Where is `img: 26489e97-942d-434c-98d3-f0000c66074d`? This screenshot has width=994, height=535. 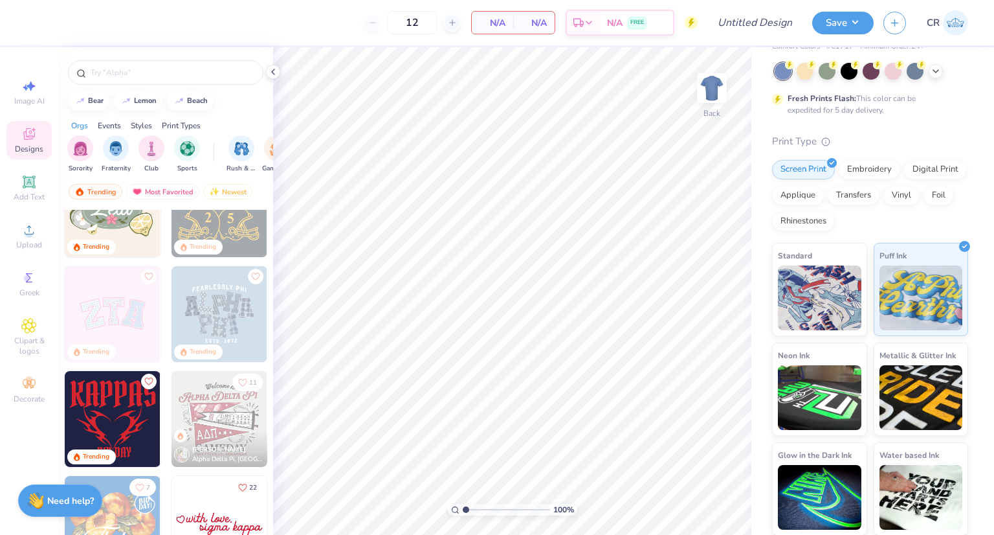 img: 26489e97-942d-434c-98d3-f0000c66074d is located at coordinates (208, 419).